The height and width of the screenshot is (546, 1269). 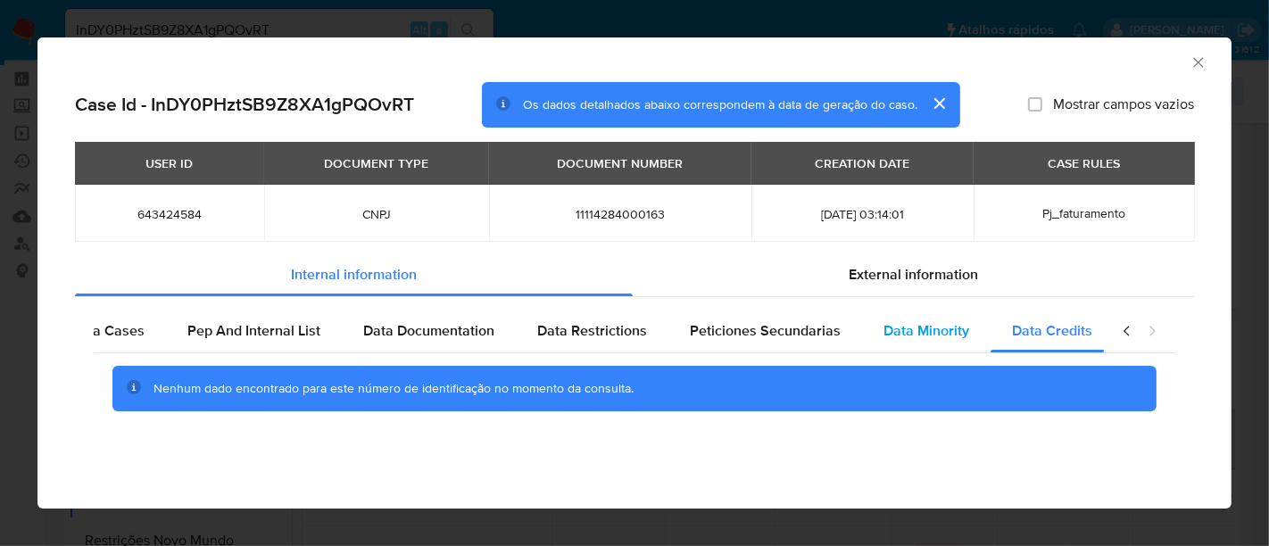 I want to click on span: Pep And Internal List, so click(x=253, y=330).